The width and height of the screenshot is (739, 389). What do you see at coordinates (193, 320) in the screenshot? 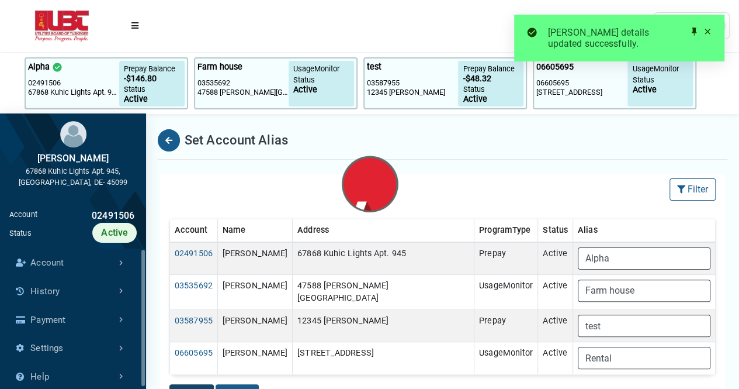
I see `a: 03587955` at bounding box center [193, 320].